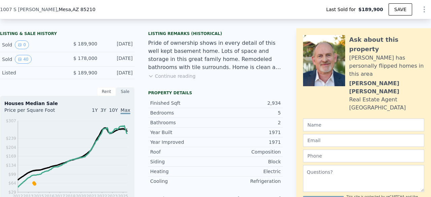 The image size is (431, 197). I want to click on div: Heating, so click(183, 172).